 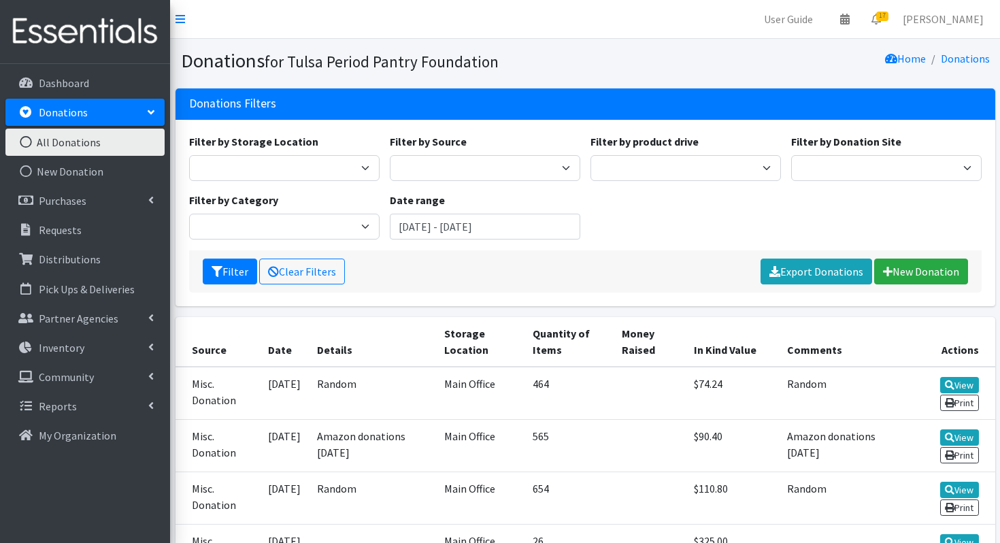 What do you see at coordinates (876, 19) in the screenshot?
I see `a: 17` at bounding box center [876, 19].